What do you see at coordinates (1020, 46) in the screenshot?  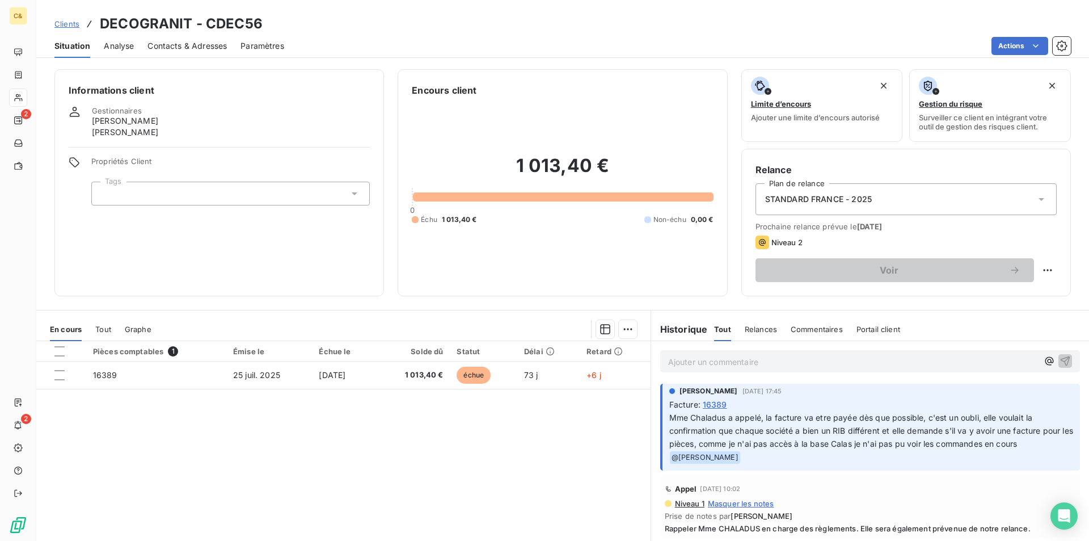 I see `button: Actions` at bounding box center [1020, 46].